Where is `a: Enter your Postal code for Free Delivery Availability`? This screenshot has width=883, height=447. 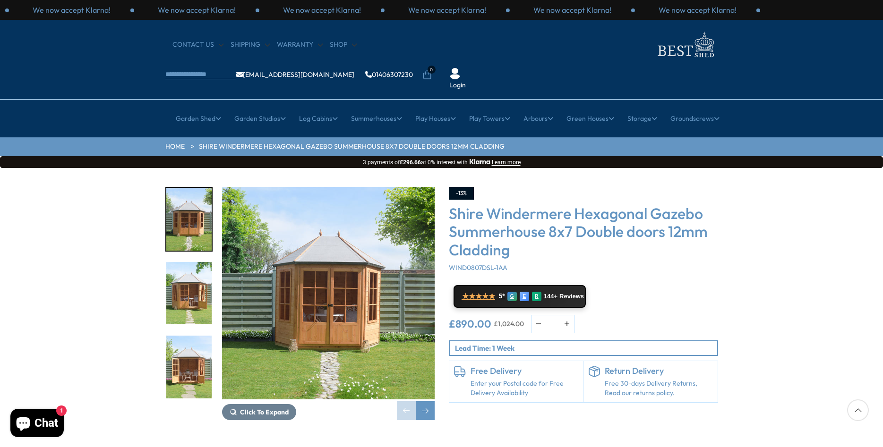
a: Enter your Postal code for Free Delivery Availability is located at coordinates (524, 388).